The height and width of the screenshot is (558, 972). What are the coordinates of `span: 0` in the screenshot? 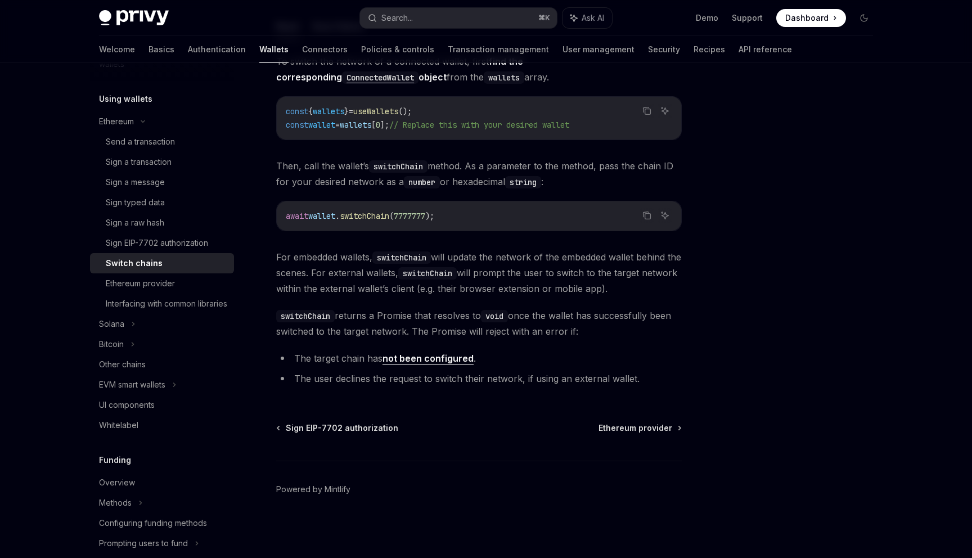 It's located at (378, 125).